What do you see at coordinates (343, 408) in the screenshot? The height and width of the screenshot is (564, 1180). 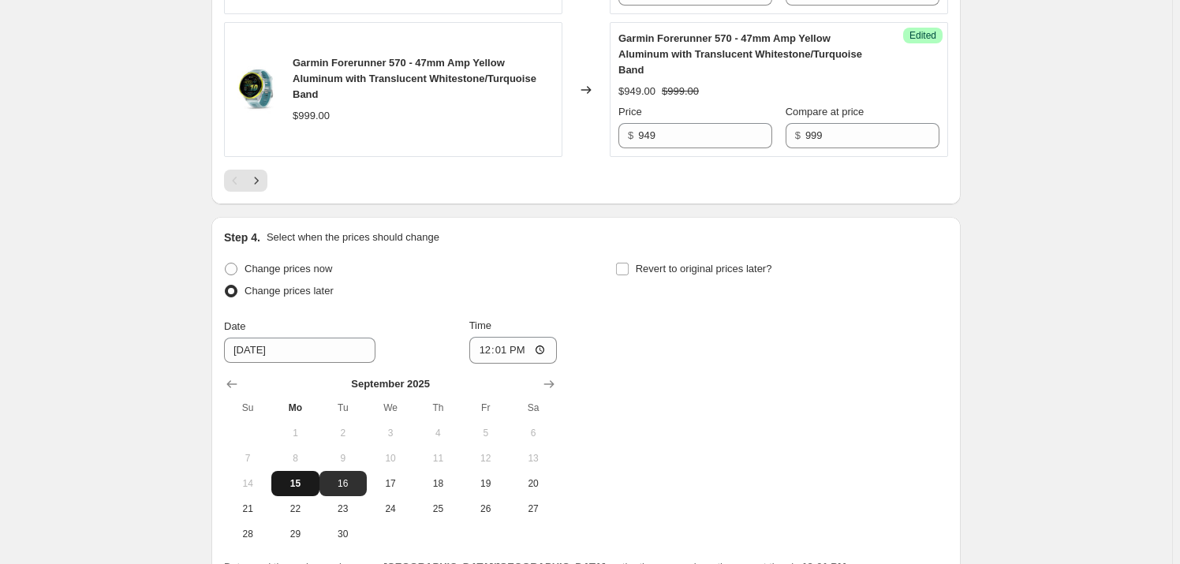 I see `span: Tu` at bounding box center [343, 408].